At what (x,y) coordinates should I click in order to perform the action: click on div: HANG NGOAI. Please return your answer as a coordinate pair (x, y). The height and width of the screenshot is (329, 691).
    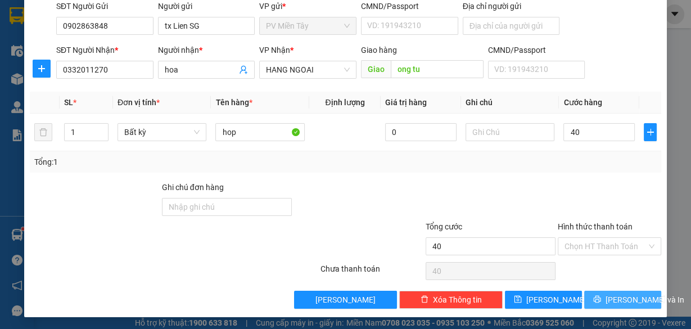
    Looking at the image, I should click on (145, 23).